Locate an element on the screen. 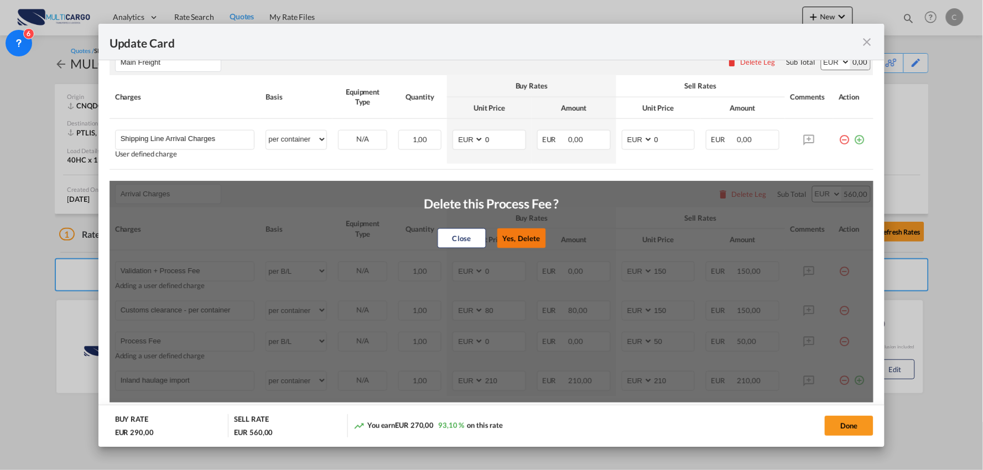 This screenshot has width=983, height=470. div: N/A is located at coordinates (362, 139).